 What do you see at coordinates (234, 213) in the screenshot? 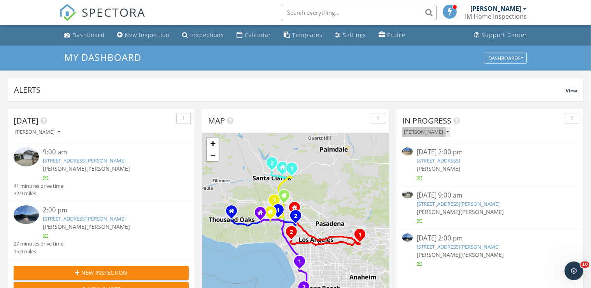
I see `div: 2926 Crescent Way, Thousand Oaks CA 91362` at bounding box center [234, 213].